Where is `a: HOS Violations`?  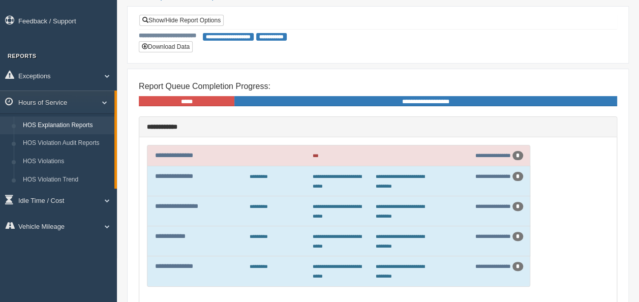 a: HOS Violations is located at coordinates (66, 162).